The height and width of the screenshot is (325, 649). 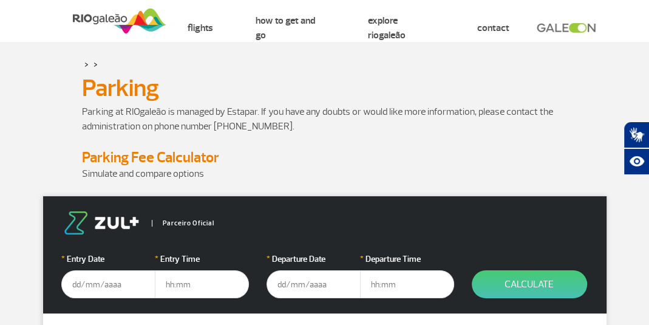 I want to click on p: Parking at RIOgaleão is managed by Estapar. If you have any doubts or would like more information..., so click(x=325, y=119).